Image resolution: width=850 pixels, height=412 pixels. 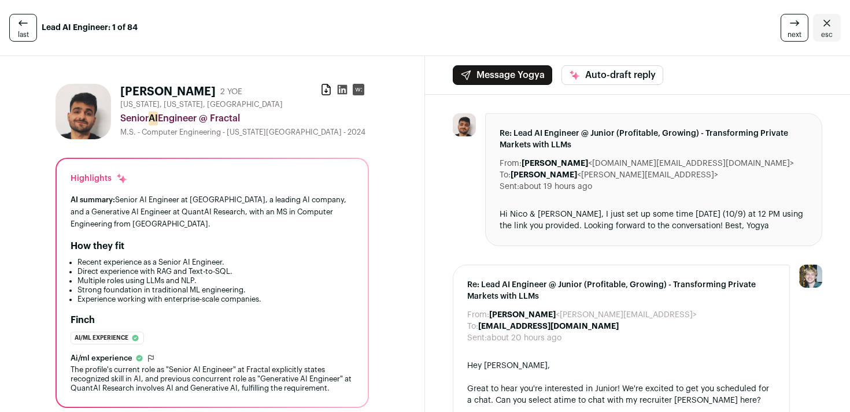 I want to click on span: last, so click(x=23, y=35).